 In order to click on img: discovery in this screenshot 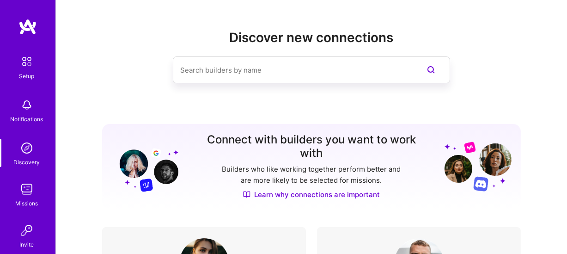, I will do `click(27, 148)`.